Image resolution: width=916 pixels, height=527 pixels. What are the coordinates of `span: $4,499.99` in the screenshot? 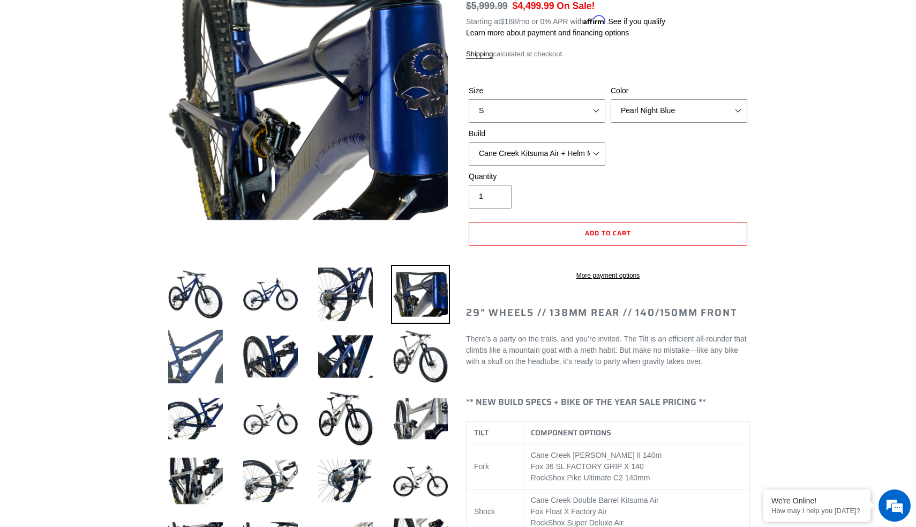 It's located at (534, 6).